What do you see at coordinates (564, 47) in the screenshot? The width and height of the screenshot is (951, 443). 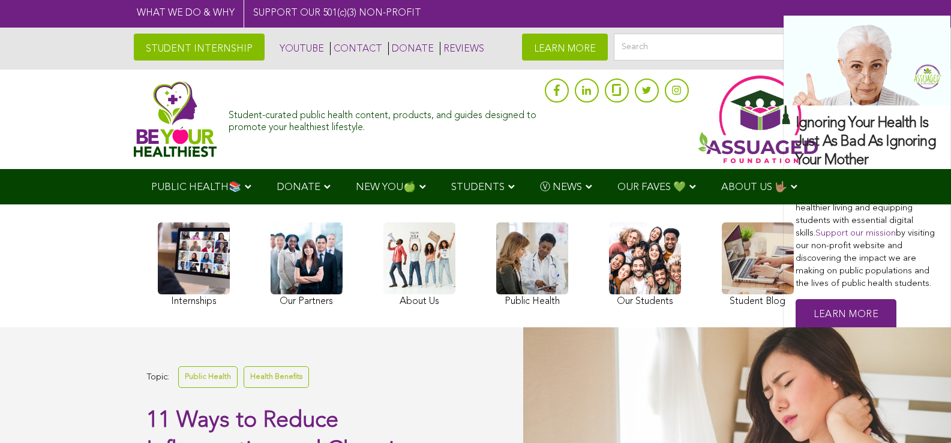 I see `a: LEARN MORE` at bounding box center [564, 47].